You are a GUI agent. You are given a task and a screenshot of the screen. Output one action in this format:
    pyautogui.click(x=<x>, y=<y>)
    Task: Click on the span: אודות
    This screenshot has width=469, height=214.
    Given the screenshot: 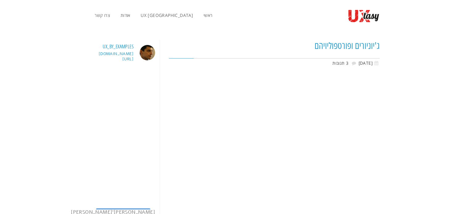 What is the action you would take?
    pyautogui.click(x=125, y=15)
    